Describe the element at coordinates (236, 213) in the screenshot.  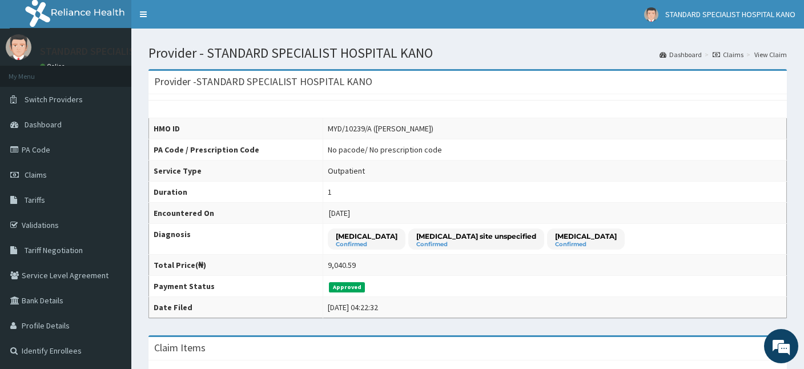
I see `th: Encountered On` at that location.